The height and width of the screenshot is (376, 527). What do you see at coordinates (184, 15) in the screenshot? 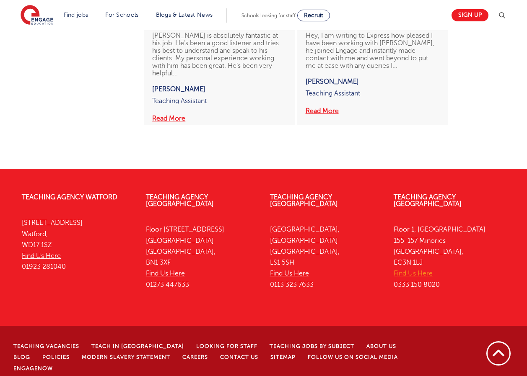
I see `a: Blogs & Latest News` at bounding box center [184, 15].